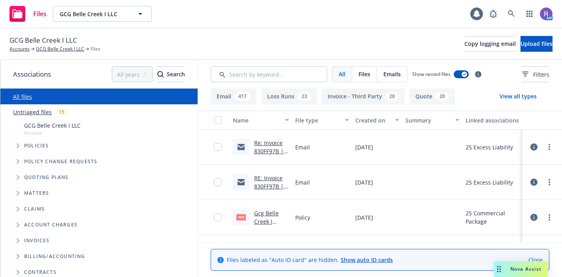  What do you see at coordinates (310, 260) in the screenshot?
I see `span: Files labeled as "Auto ID card" are hidden.` at bounding box center [310, 260].